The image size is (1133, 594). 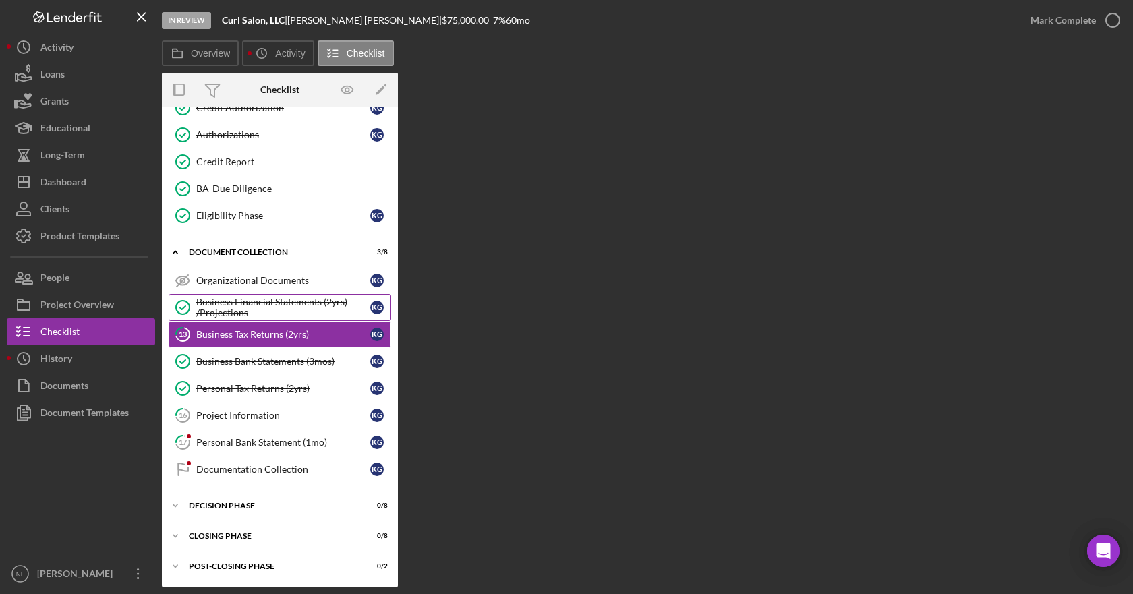 What do you see at coordinates (81, 209) in the screenshot?
I see `a: Clients` at bounding box center [81, 209].